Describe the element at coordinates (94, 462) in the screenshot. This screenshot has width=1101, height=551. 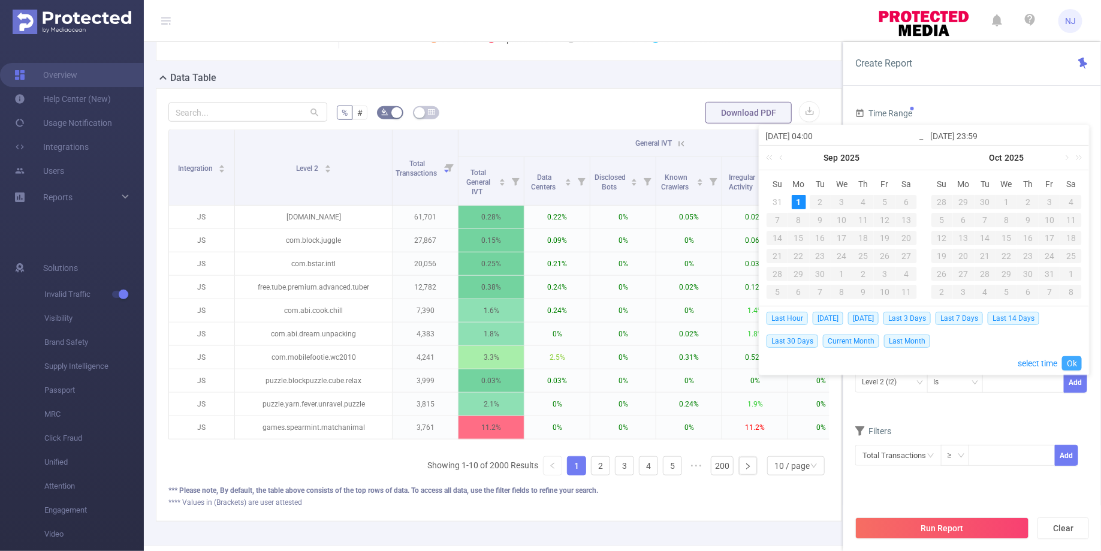
I see `span: Unified` at that location.